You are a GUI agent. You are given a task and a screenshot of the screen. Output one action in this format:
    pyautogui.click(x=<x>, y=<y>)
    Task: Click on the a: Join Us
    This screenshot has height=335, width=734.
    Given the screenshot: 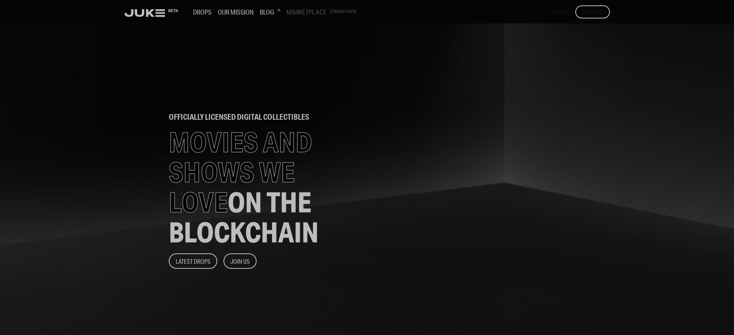 What is the action you would take?
    pyautogui.click(x=240, y=261)
    